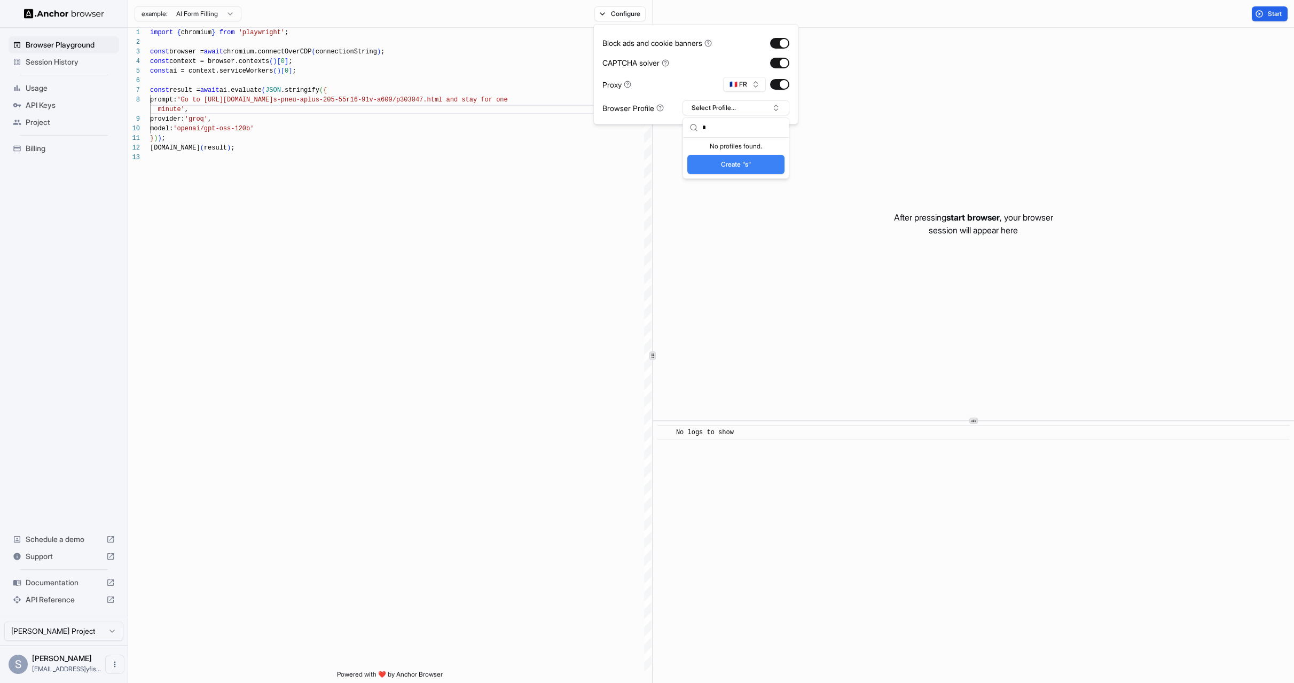 This screenshot has width=1294, height=683. What do you see at coordinates (161, 129) in the screenshot?
I see `span: model:` at bounding box center [161, 129].